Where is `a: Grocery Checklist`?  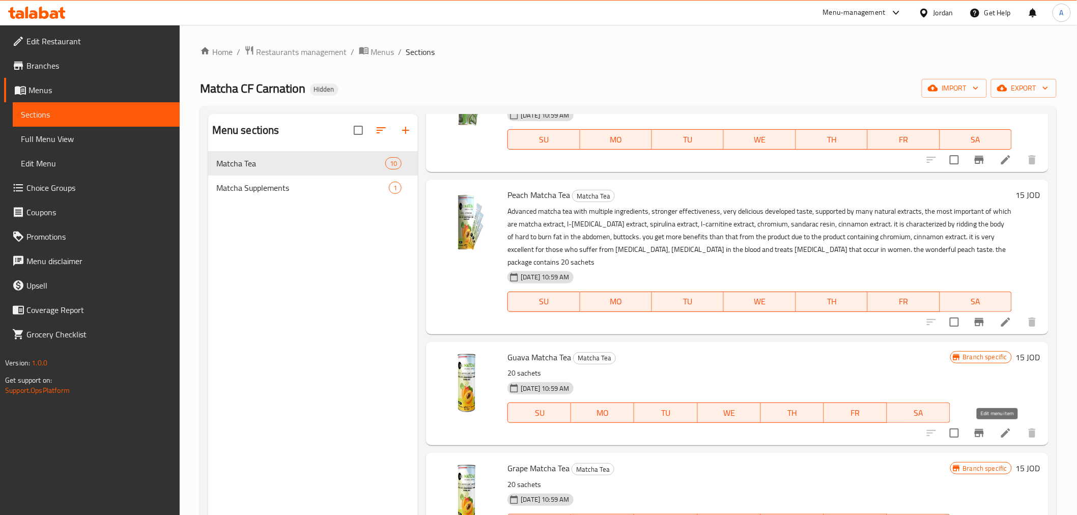 a: Grocery Checklist is located at coordinates (92, 334).